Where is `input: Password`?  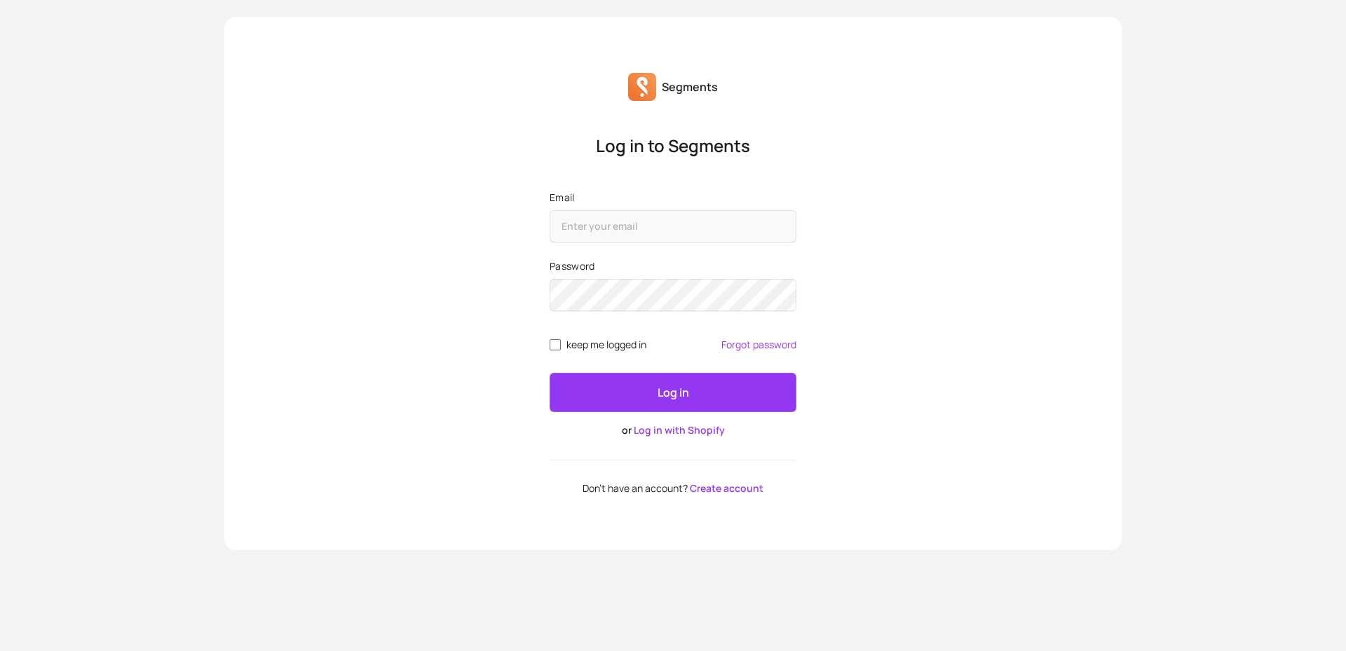
input: Password is located at coordinates (673, 295).